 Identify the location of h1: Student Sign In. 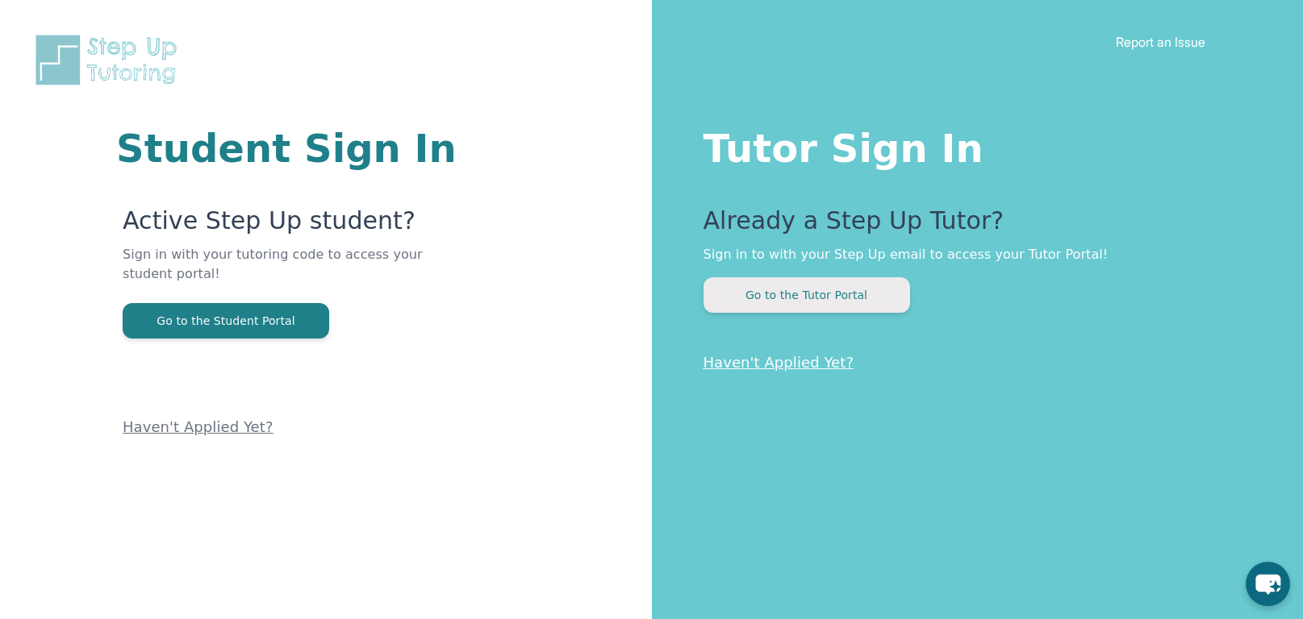
(287, 148).